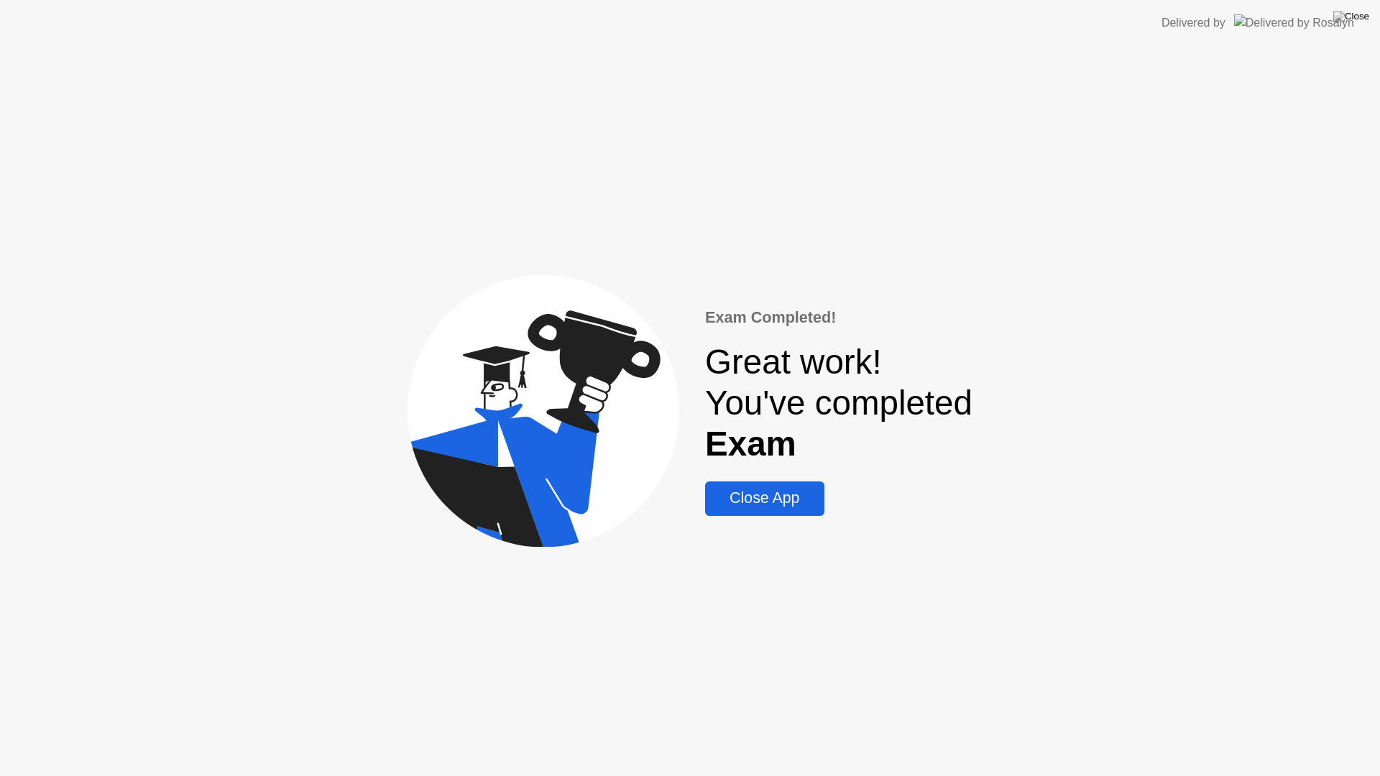  I want to click on div: Great work! You've completed, so click(839, 403).